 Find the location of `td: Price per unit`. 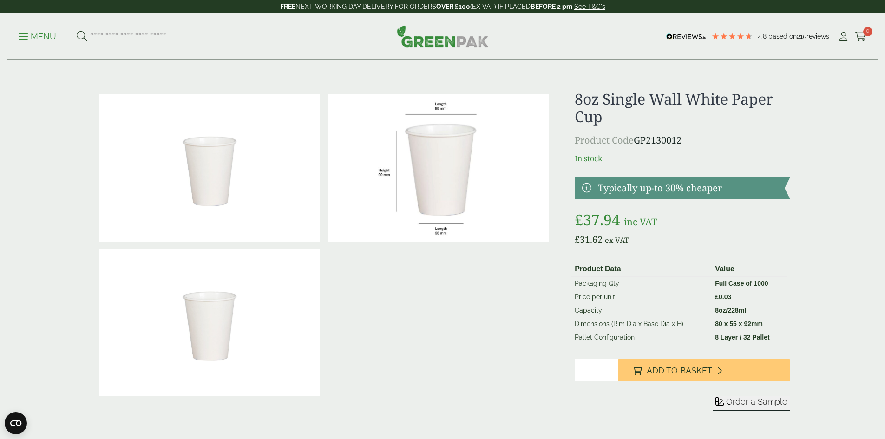

td: Price per unit is located at coordinates (641, 297).